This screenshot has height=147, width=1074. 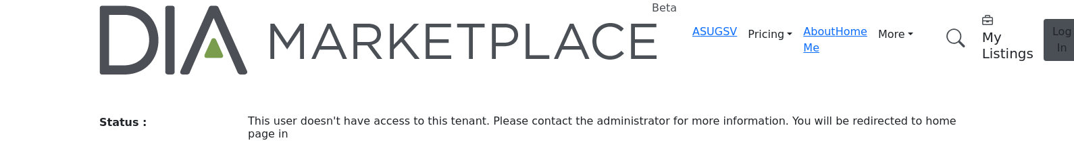 I want to click on div: My Listings, so click(x=1008, y=37).